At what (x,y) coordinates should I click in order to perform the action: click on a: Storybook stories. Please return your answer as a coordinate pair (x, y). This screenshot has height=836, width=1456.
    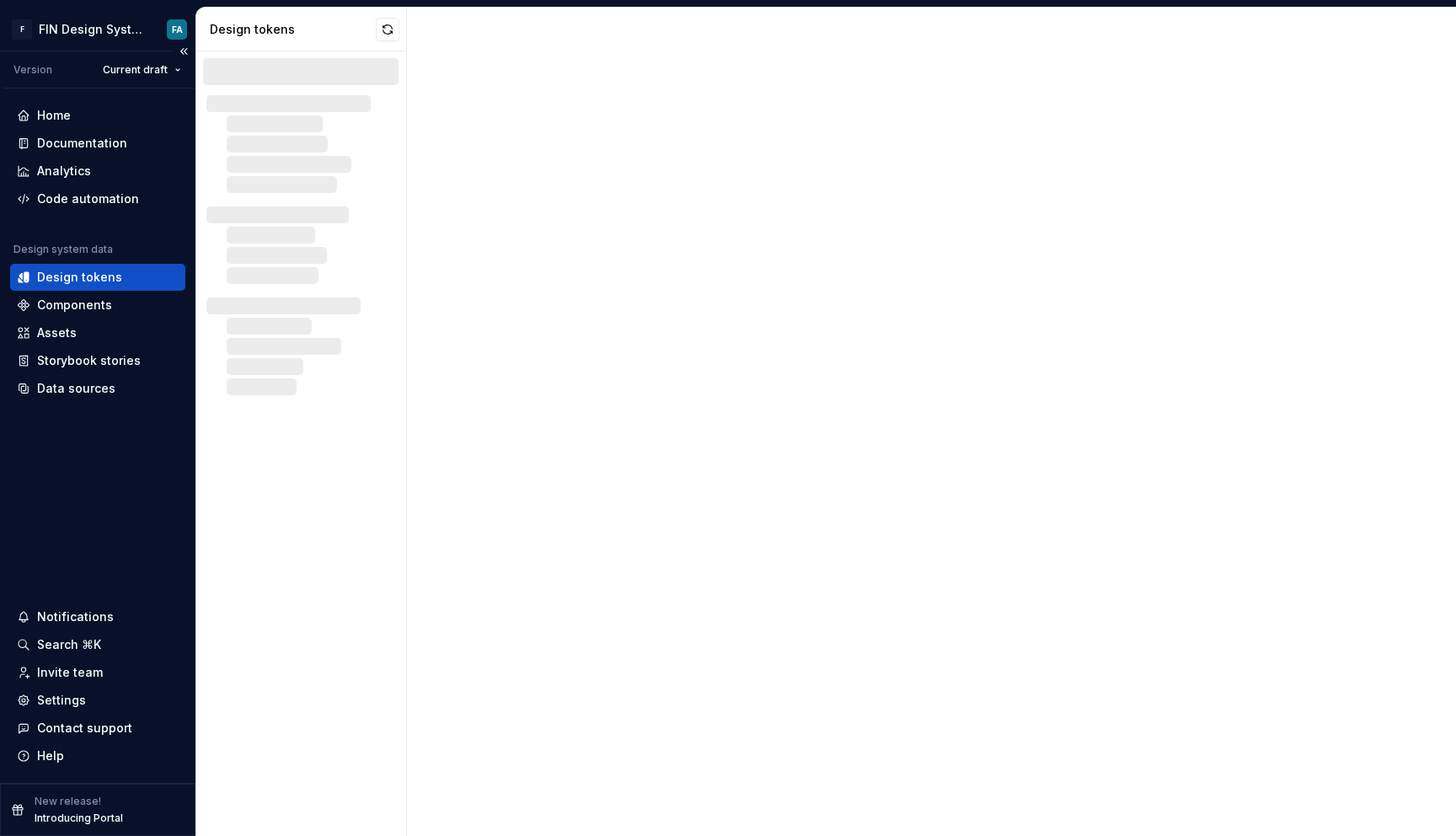
    Looking at the image, I should click on (98, 360).